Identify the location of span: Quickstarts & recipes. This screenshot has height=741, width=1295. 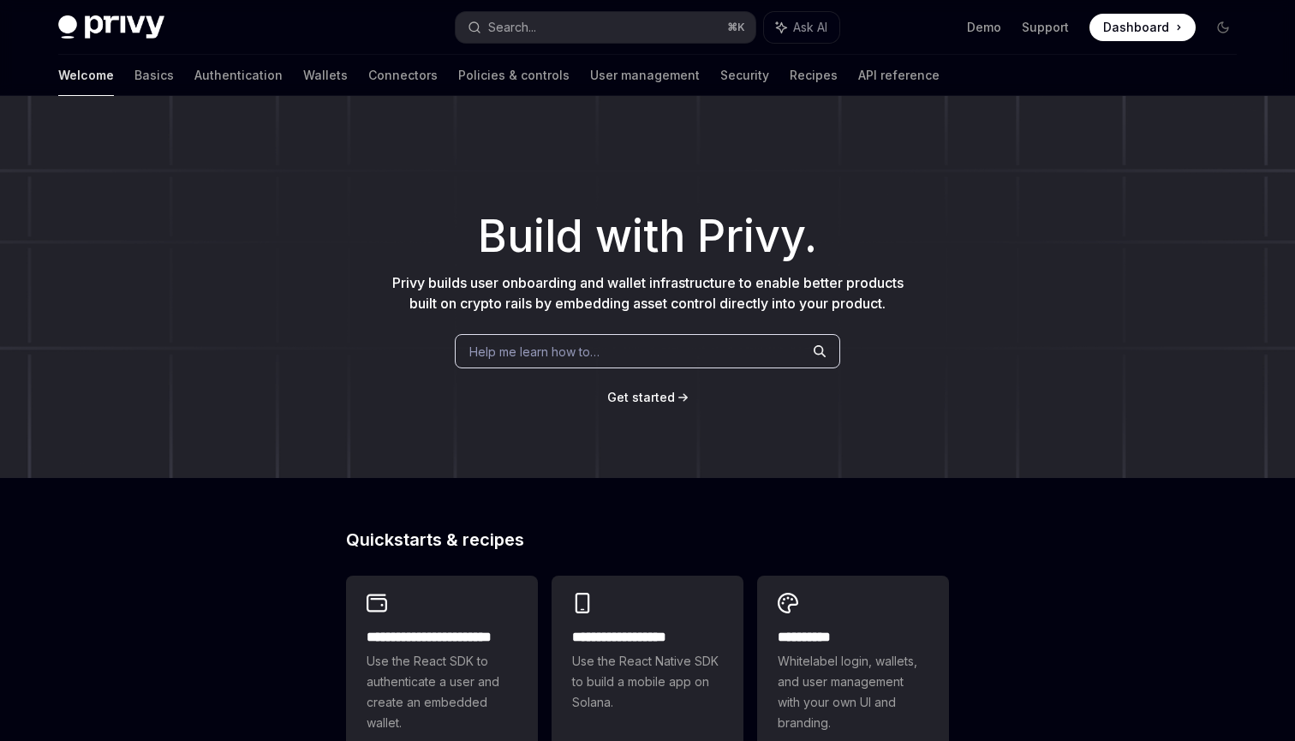
(435, 539).